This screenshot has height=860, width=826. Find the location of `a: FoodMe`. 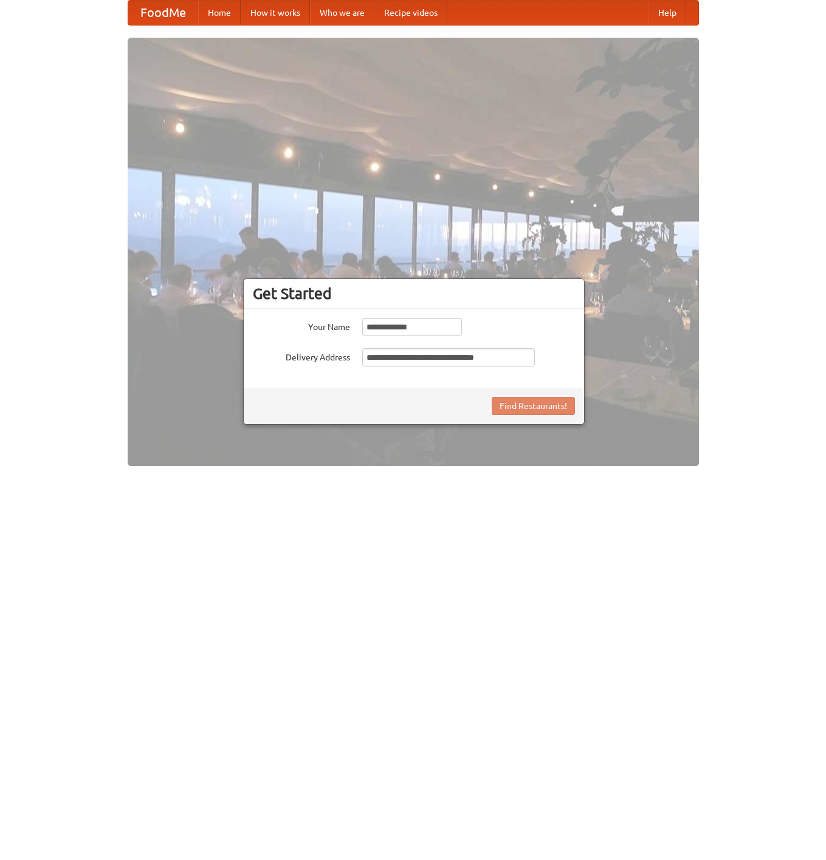

a: FoodMe is located at coordinates (163, 13).